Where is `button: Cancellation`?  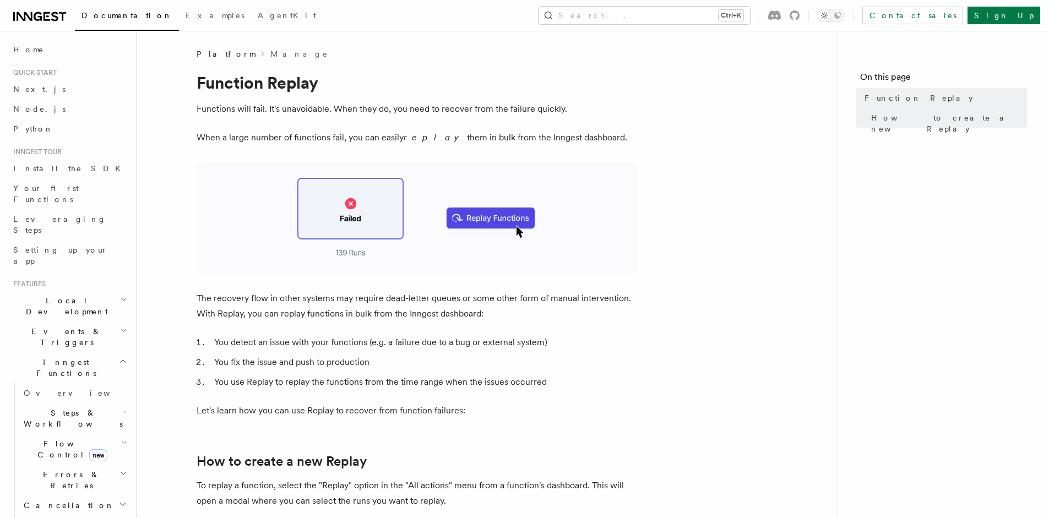
button: Cancellation is located at coordinates (74, 505).